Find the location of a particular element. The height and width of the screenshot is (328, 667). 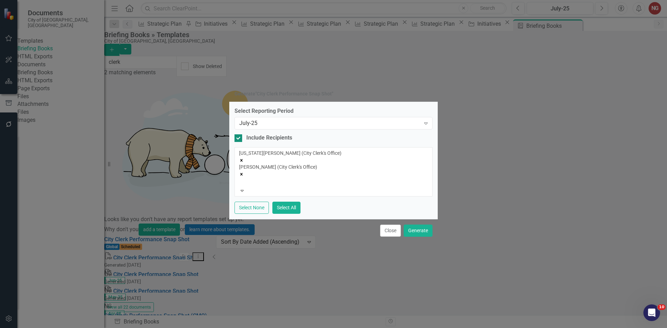

div: Remove Aaron Maraj (City Clerk's Office) is located at coordinates (334, 174).